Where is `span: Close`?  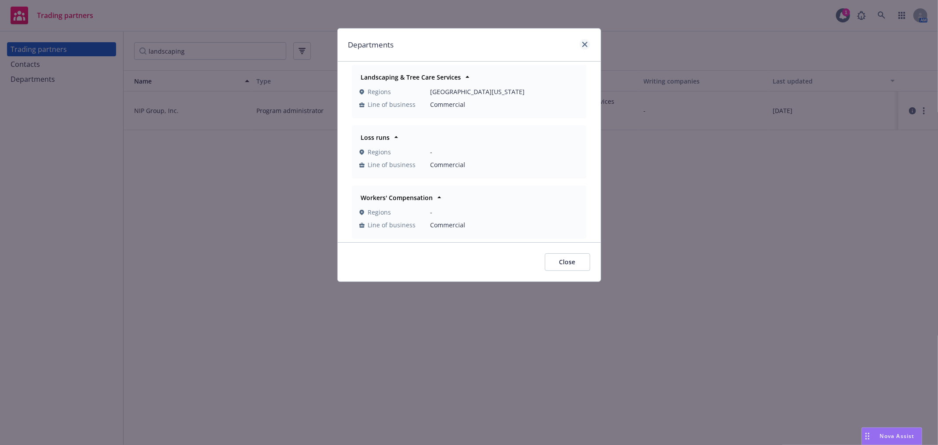 span: Close is located at coordinates (568, 262).